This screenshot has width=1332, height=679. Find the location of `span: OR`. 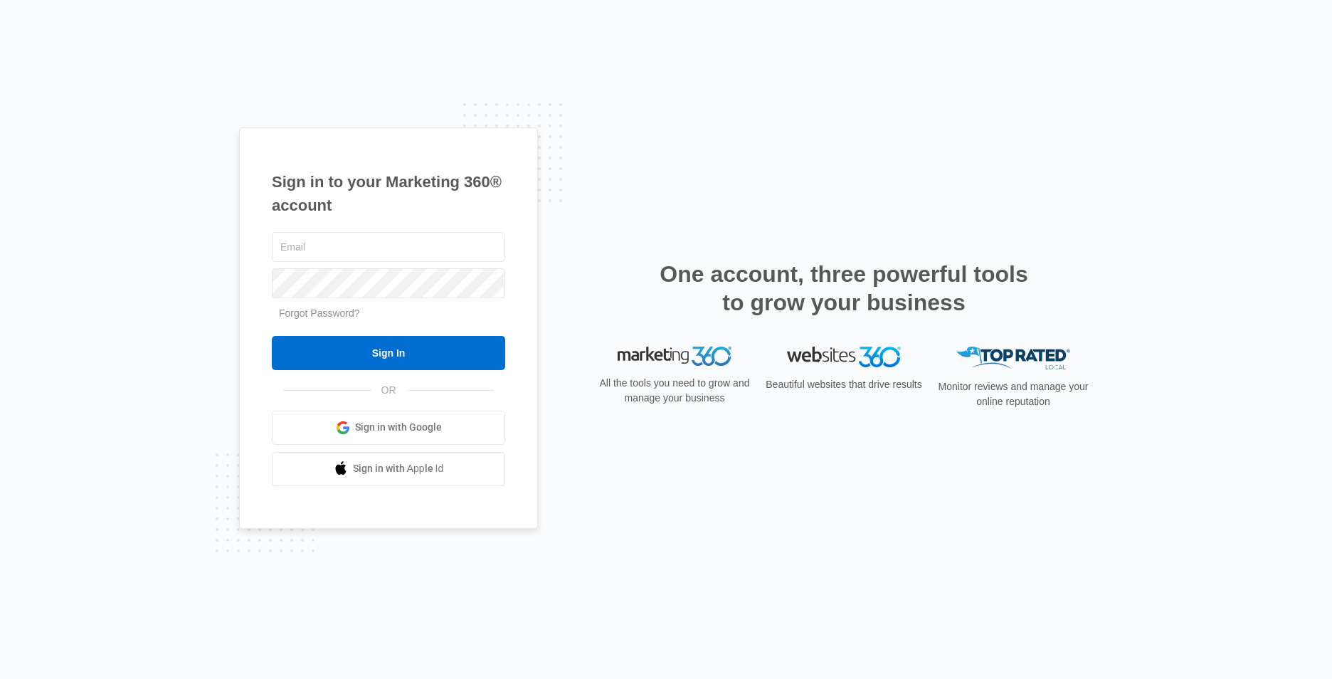

span: OR is located at coordinates (389, 390).